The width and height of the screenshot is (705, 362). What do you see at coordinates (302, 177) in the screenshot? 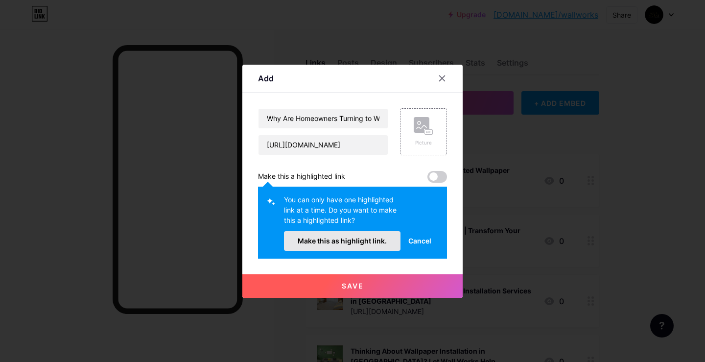
I see `div: Make this a highlighted link` at bounding box center [302, 177].